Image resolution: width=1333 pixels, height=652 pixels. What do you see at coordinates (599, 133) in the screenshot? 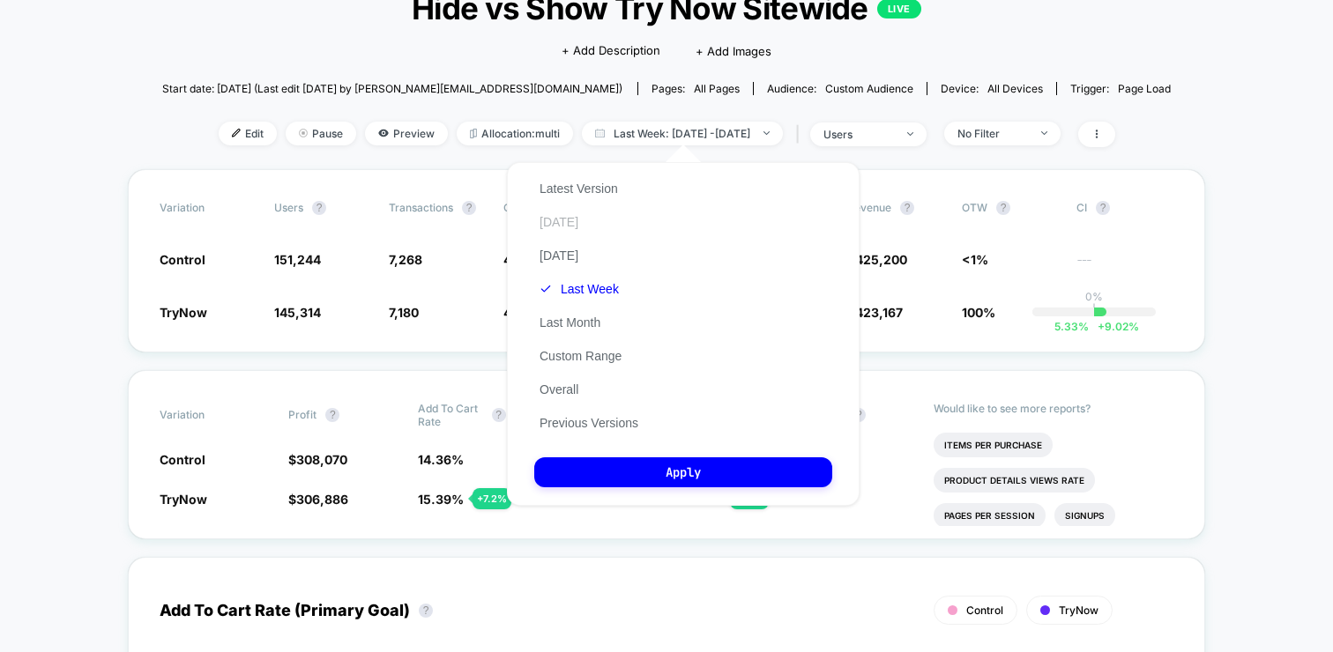
I see `img: calendar` at bounding box center [599, 133].